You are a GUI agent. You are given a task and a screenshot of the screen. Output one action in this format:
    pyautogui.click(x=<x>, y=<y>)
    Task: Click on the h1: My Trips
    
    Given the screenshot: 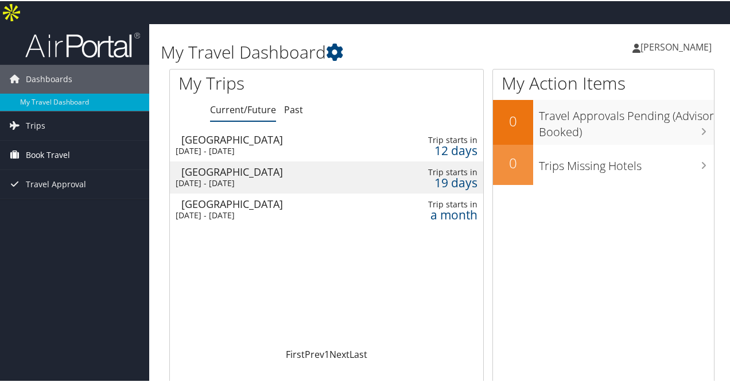 What is the action you would take?
    pyautogui.click(x=261, y=82)
    